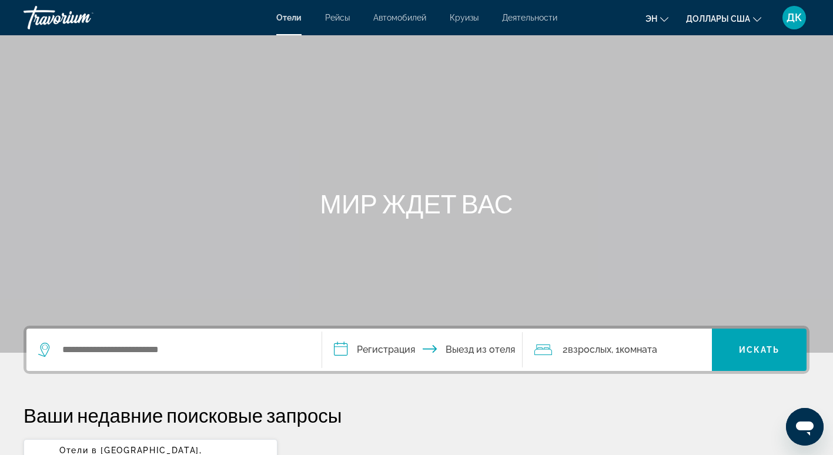 This screenshot has height=455, width=833. What do you see at coordinates (794, 18) in the screenshot?
I see `button: Пользовательское меню` at bounding box center [794, 18].